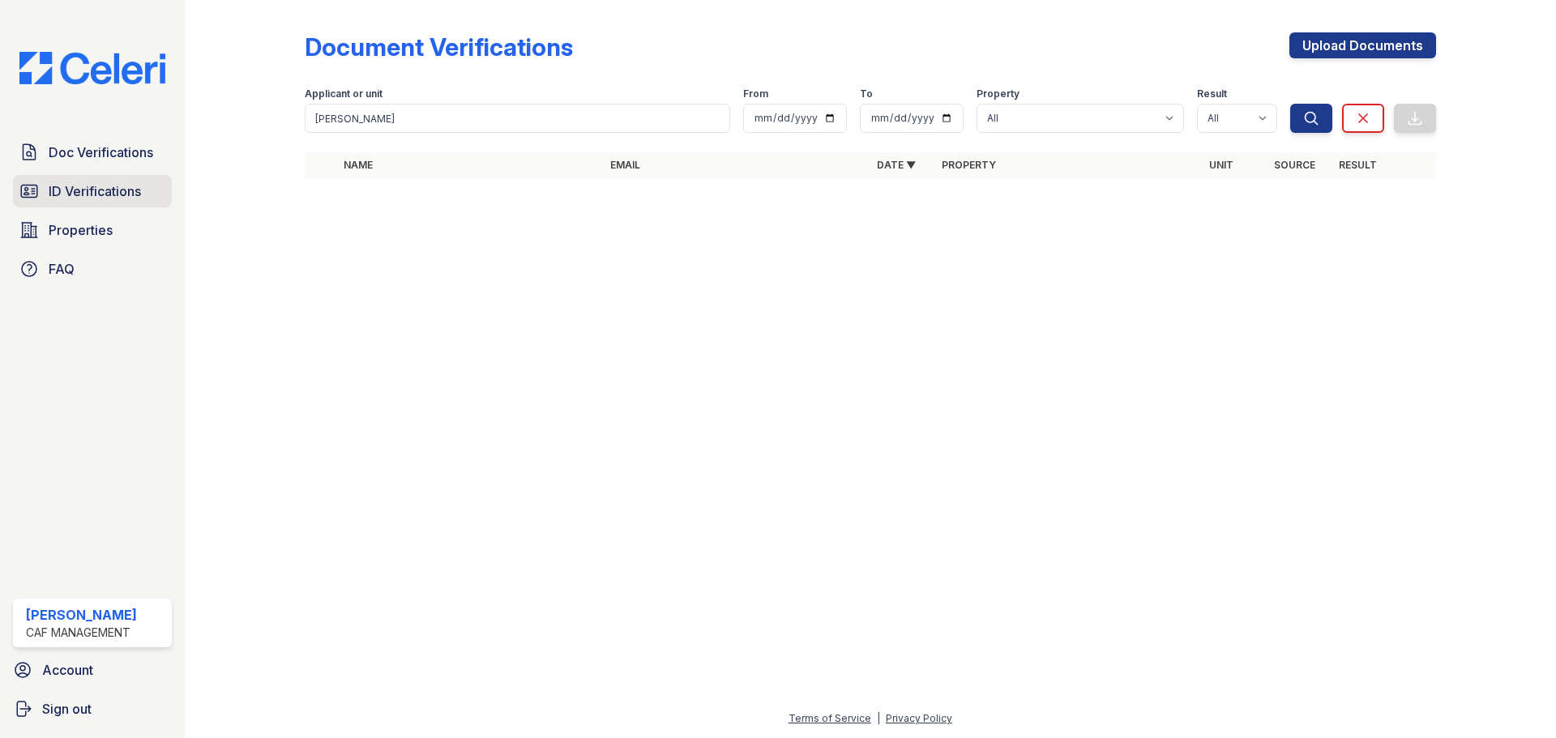 The width and height of the screenshot is (1556, 738). What do you see at coordinates (92, 709) in the screenshot?
I see `button: Sign out` at bounding box center [92, 709].